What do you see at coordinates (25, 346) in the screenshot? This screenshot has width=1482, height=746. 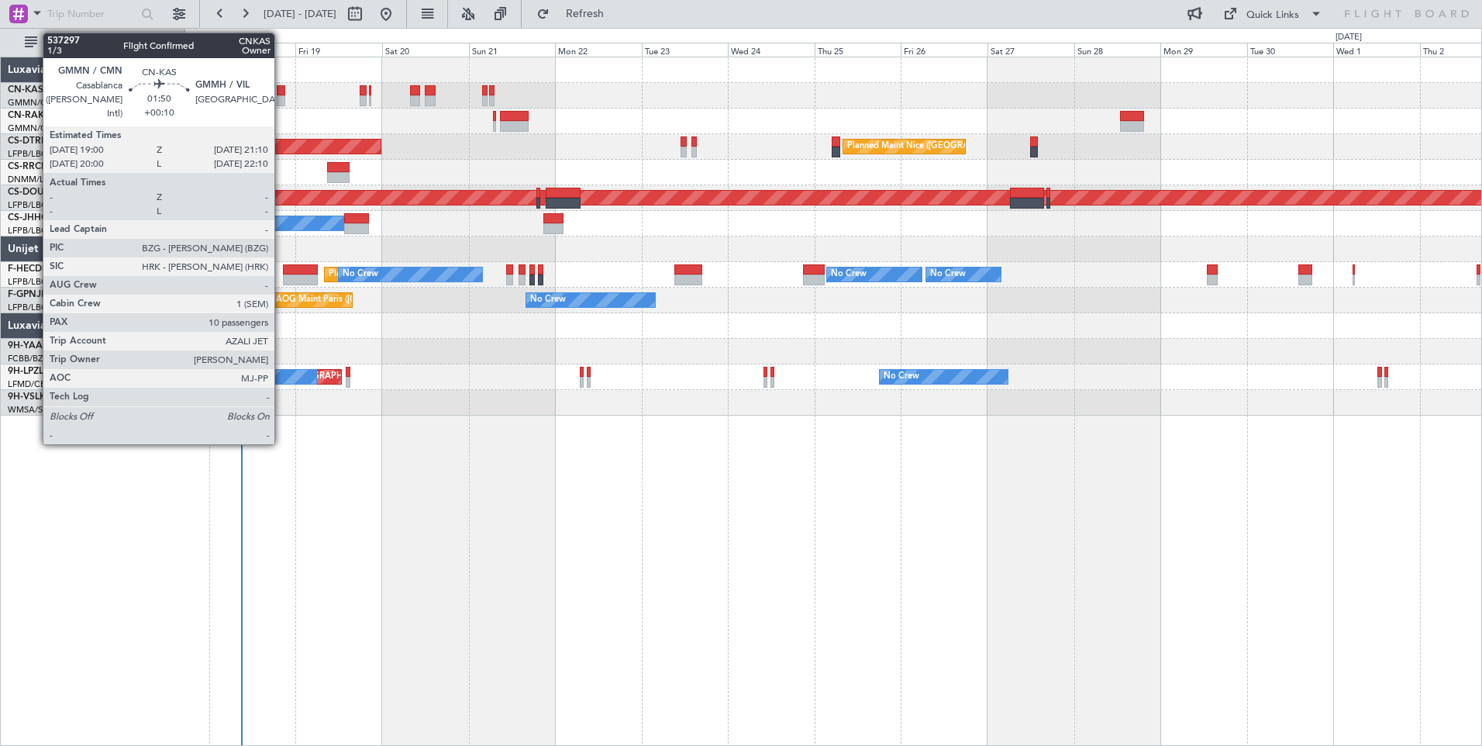 I see `span: 9H-YAA` at bounding box center [25, 346].